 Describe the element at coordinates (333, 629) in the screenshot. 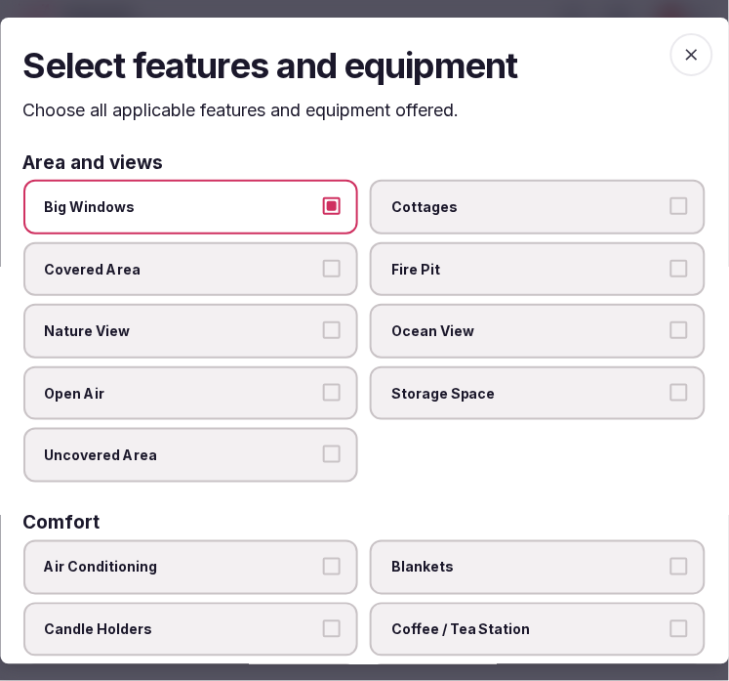

I see `button: Candle Holders` at that location.